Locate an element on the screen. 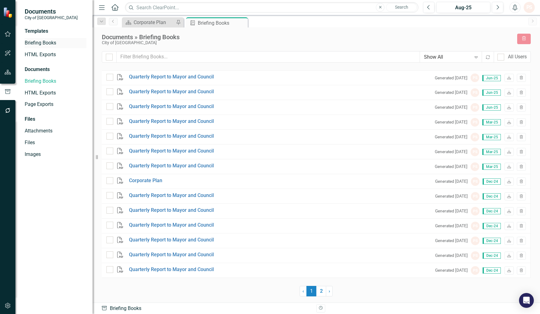  a: Attachments is located at coordinates (56, 131).